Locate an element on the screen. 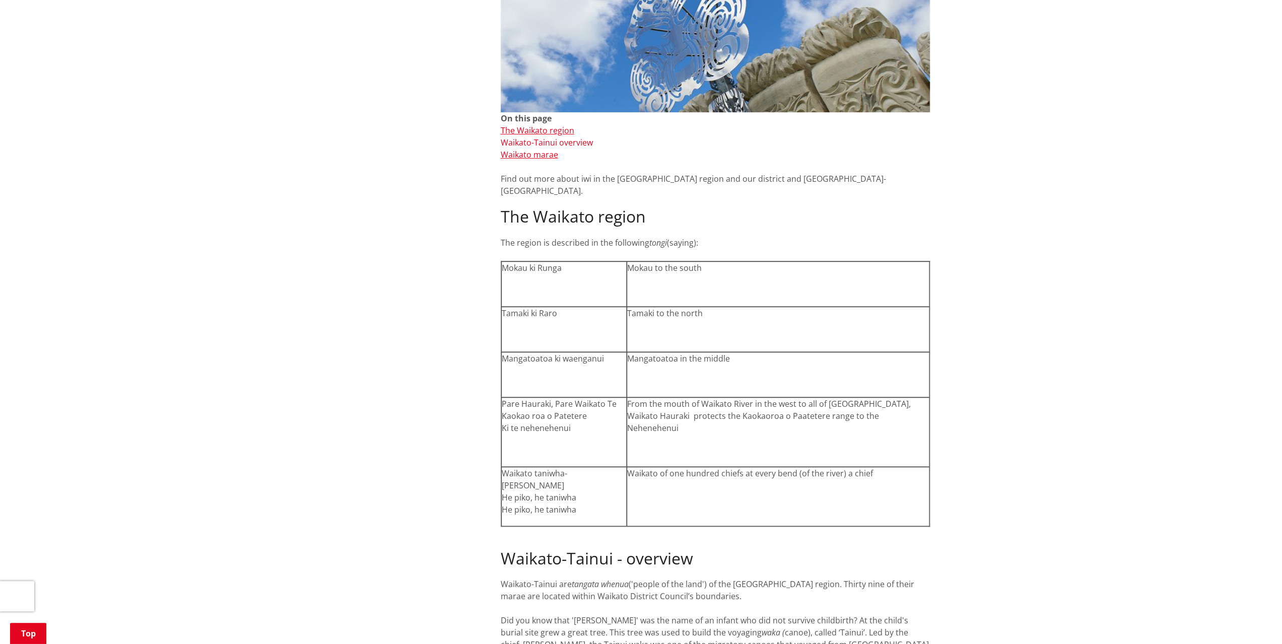  p: Mokau to the south is located at coordinates (778, 268).